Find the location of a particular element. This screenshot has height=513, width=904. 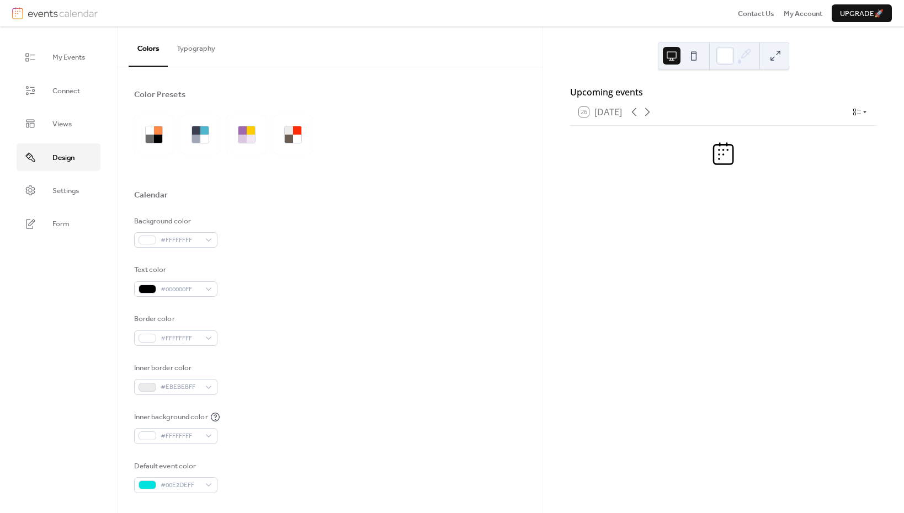

span: Upgrade 🚀 is located at coordinates (862, 14).